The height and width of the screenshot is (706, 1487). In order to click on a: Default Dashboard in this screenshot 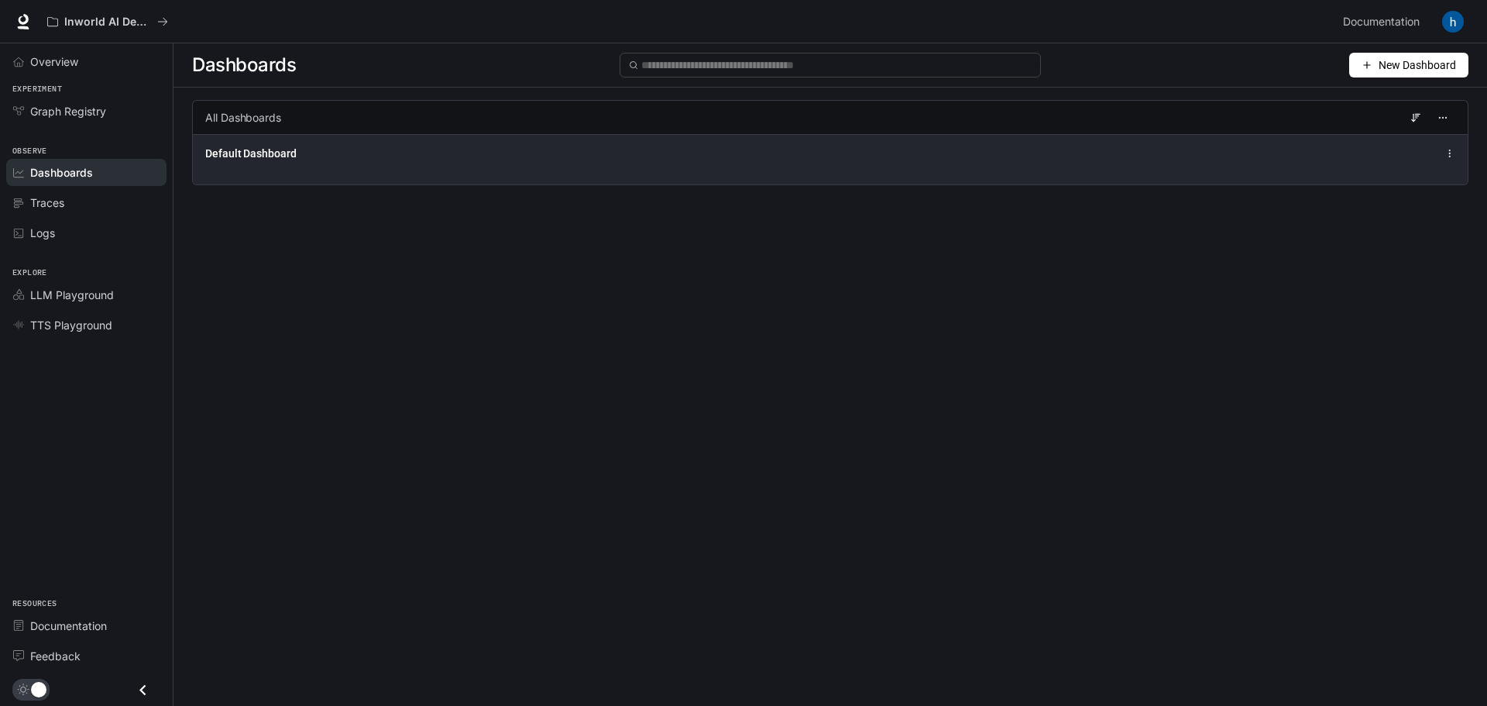, I will do `click(251, 153)`.